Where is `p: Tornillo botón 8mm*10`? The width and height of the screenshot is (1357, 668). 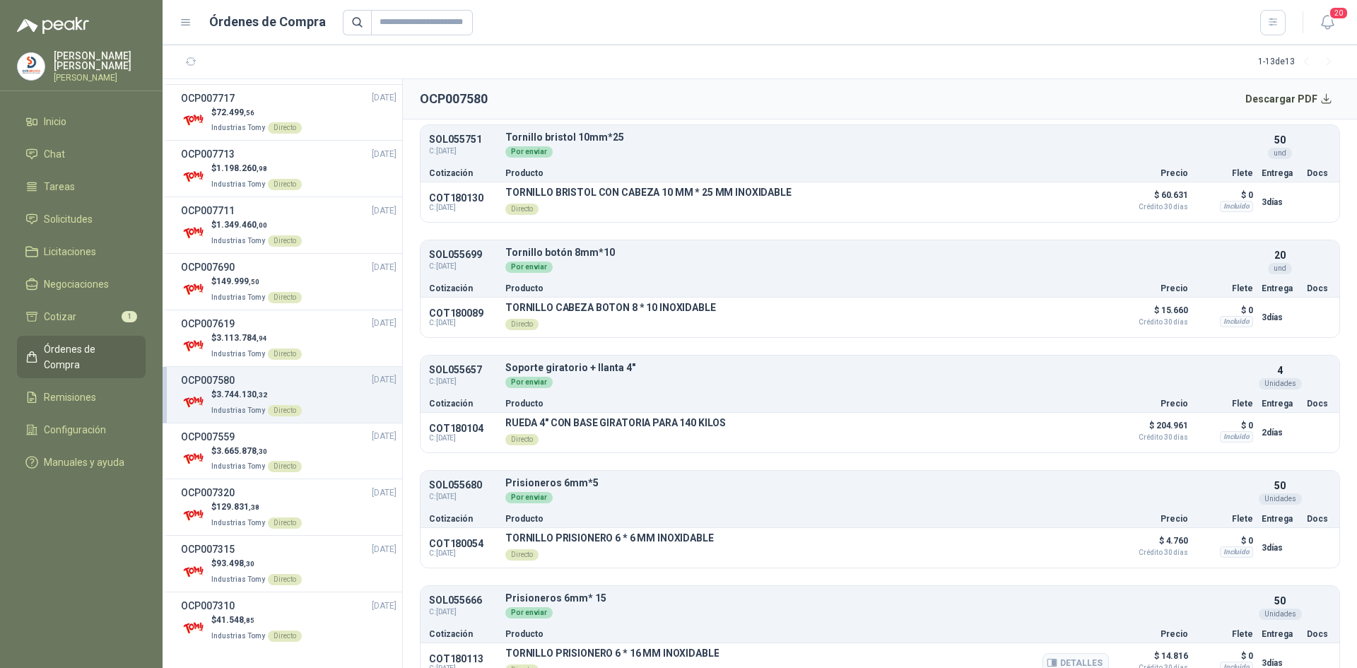 p: Tornillo botón 8mm*10 is located at coordinates (879, 252).